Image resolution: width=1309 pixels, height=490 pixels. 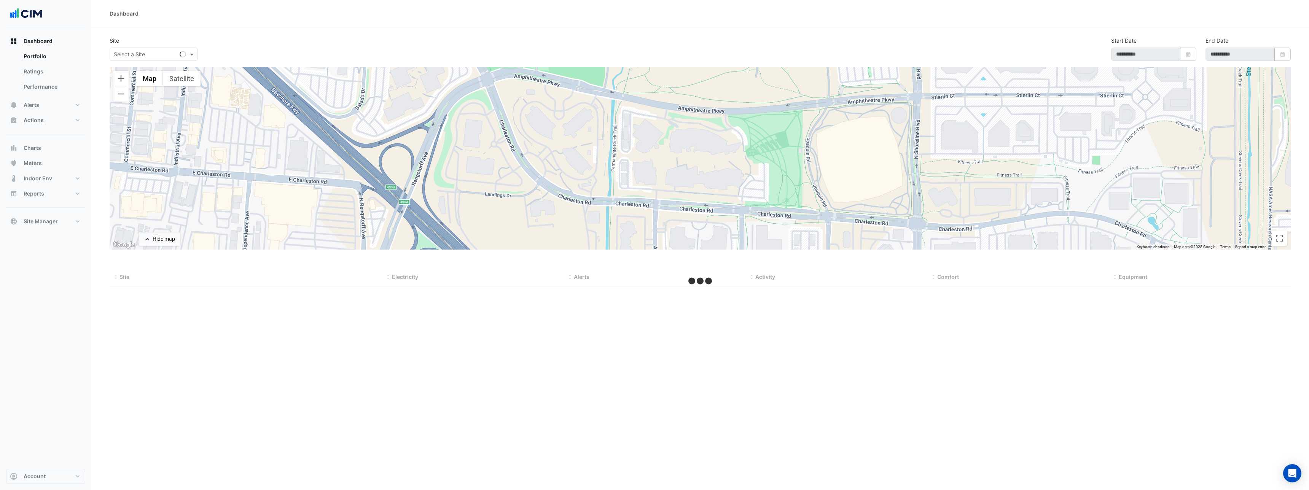 What do you see at coordinates (1195, 247) in the screenshot?
I see `span: Map data ©2025 Google` at bounding box center [1195, 247].